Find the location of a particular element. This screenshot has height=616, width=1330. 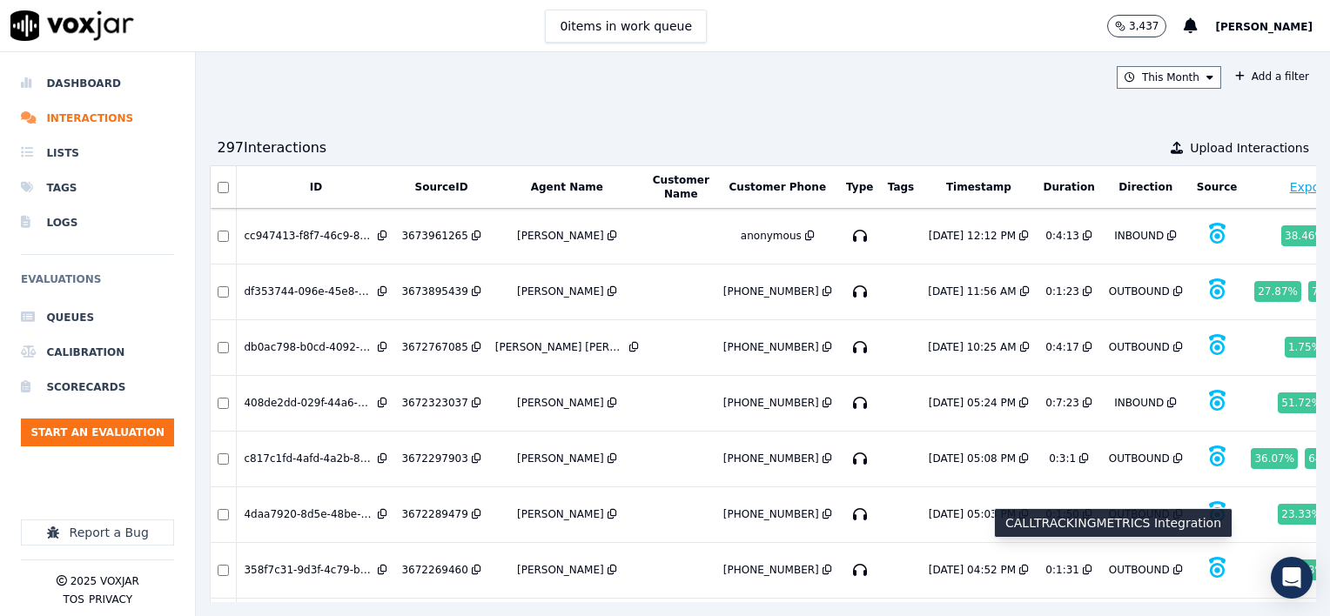

div: 3672323037 is located at coordinates (435, 403).